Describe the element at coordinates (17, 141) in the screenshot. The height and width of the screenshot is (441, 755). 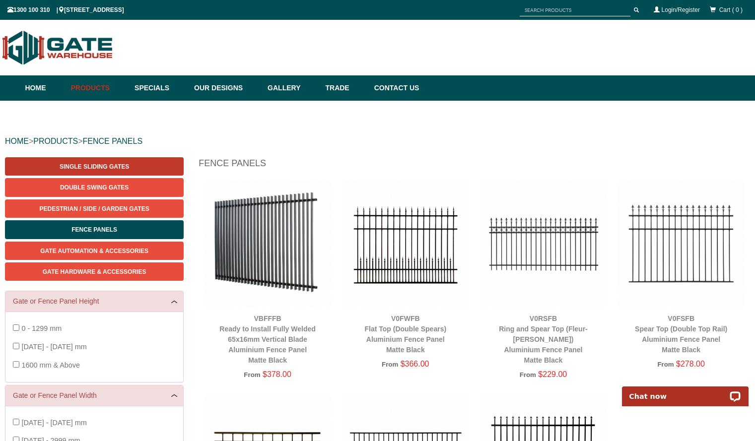
I see `a: HOME` at that location.